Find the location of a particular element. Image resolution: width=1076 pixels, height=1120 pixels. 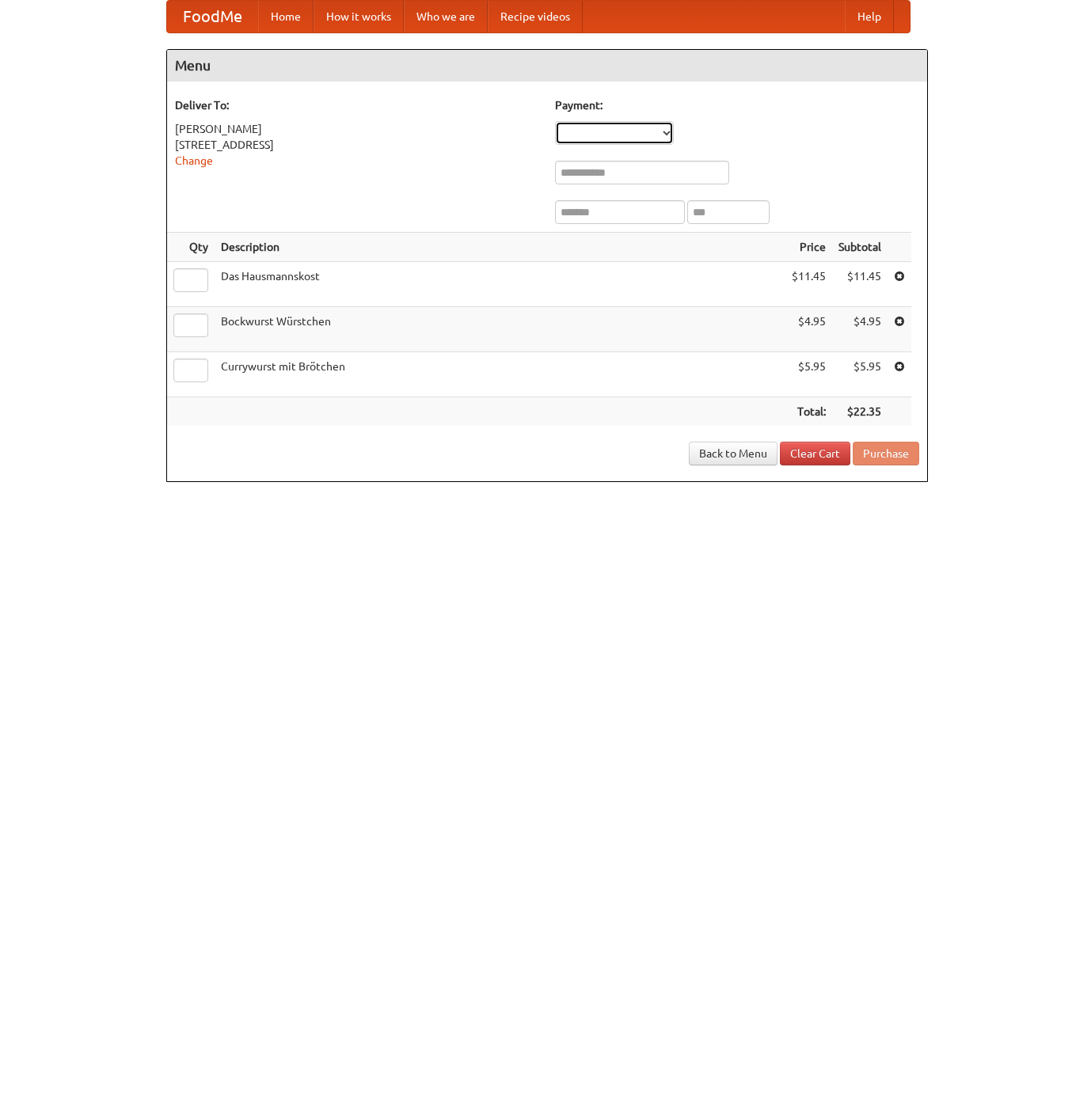

a: Recipe videos is located at coordinates (536, 16).